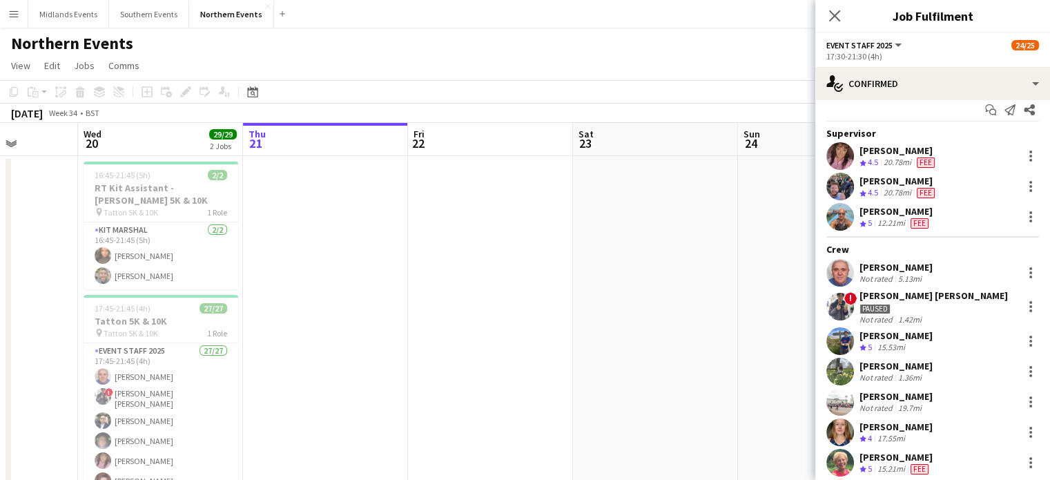 The image size is (1050, 480). What do you see at coordinates (124, 66) in the screenshot?
I see `a: Comms` at bounding box center [124, 66].